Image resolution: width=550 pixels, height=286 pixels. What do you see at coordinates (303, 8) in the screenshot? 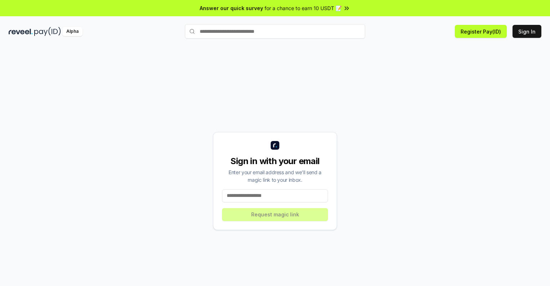
I see `span: for a chance to earn 10 USDT 📝` at bounding box center [303, 8].